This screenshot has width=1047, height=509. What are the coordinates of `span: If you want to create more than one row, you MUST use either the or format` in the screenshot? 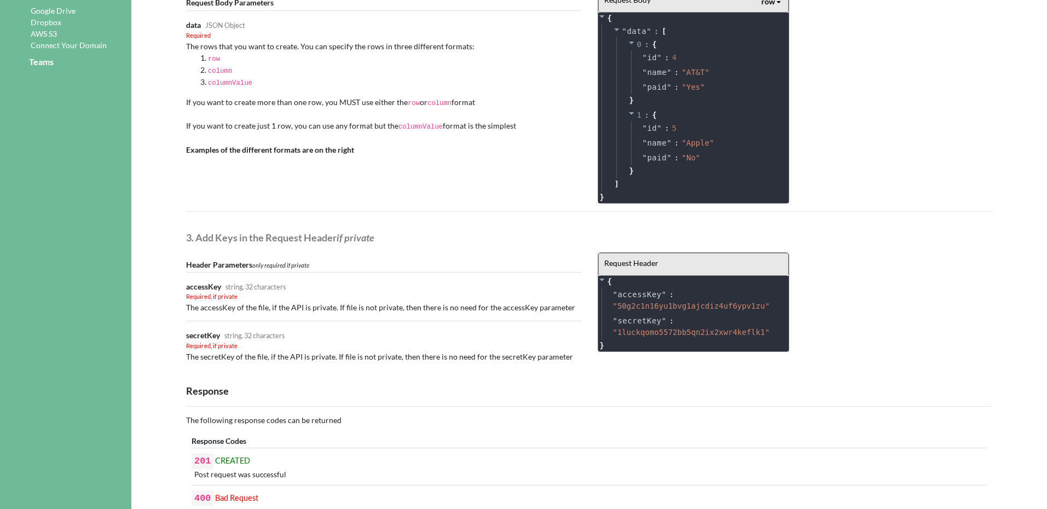 It's located at (331, 102).